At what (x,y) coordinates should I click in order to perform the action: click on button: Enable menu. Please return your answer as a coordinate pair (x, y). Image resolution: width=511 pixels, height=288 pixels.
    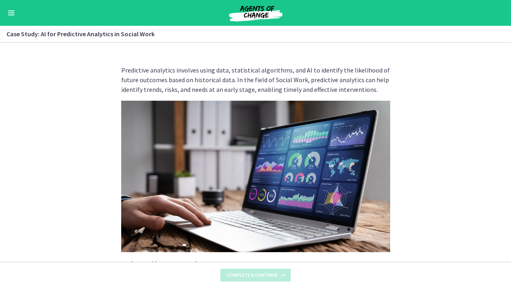
    Looking at the image, I should click on (11, 13).